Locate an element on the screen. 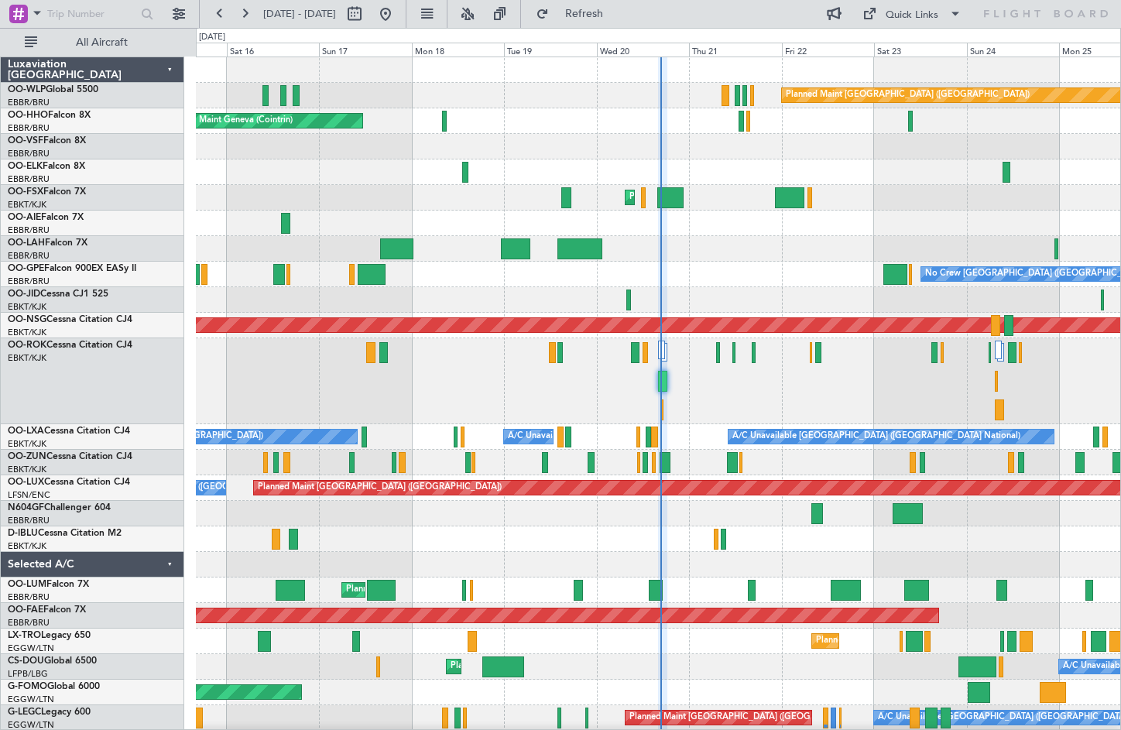 The image size is (1121, 730). div: Sat 16 is located at coordinates (272, 50).